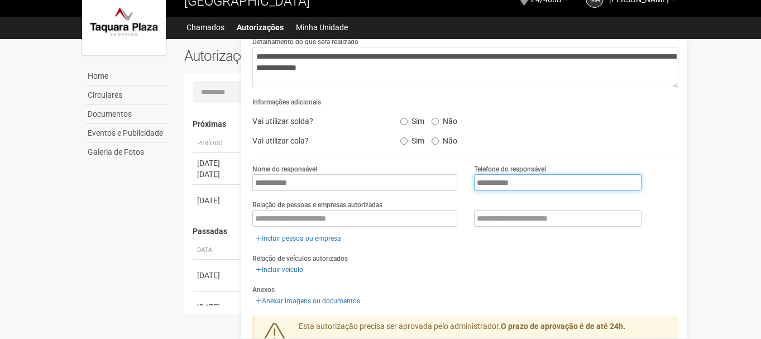 The image size is (761, 339). Describe the element at coordinates (264, 290) in the screenshot. I see `label: Anexos` at that location.